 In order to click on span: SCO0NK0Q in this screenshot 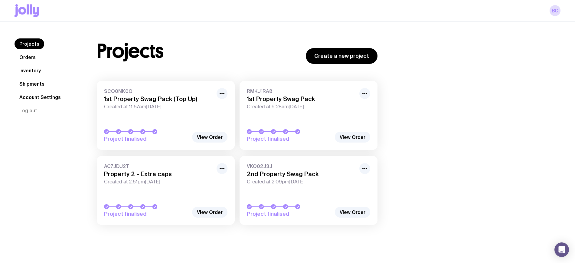, I will do `click(159, 91)`.